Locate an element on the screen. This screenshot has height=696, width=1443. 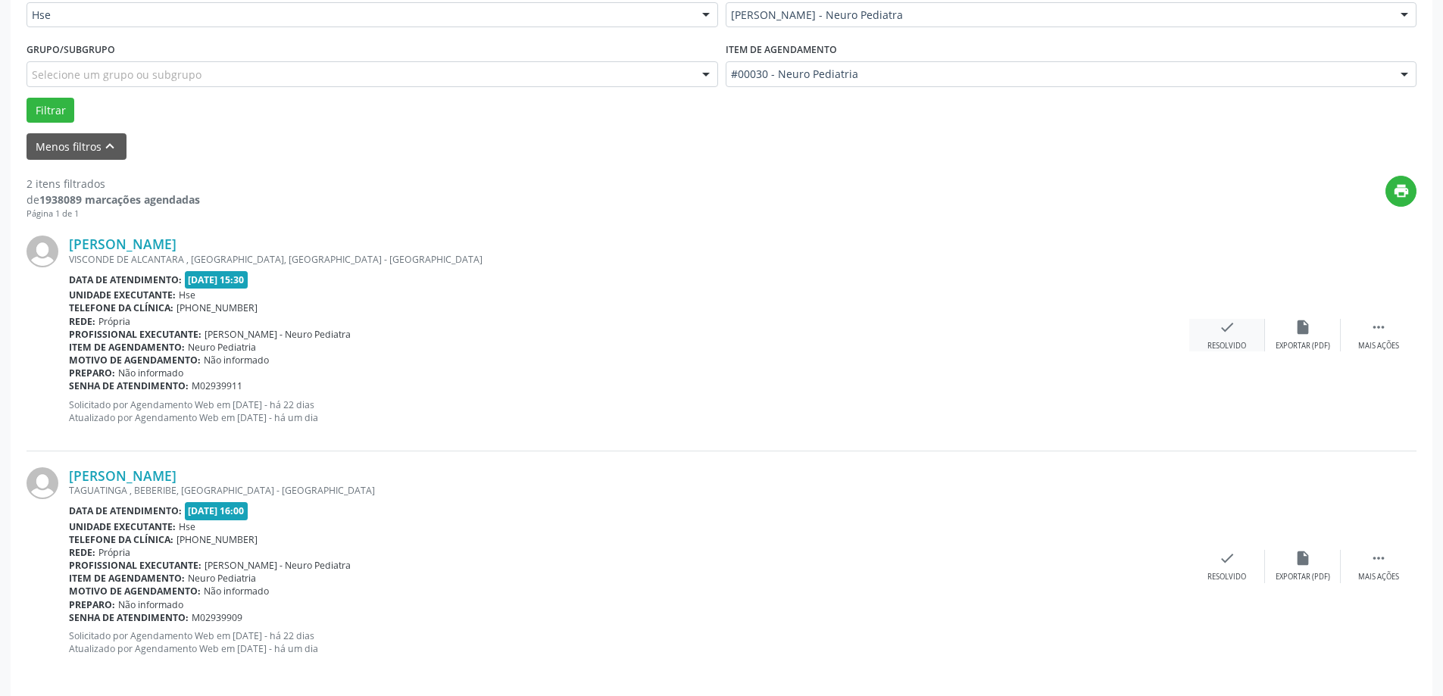
label: Grupo/Subgrupo is located at coordinates (70, 49).